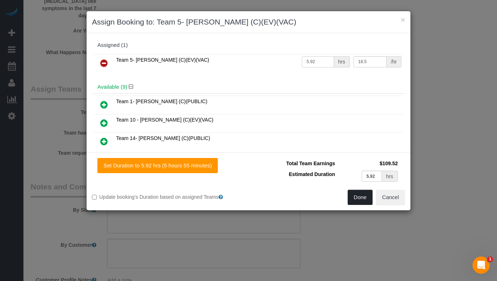 This screenshot has height=281, width=497. What do you see at coordinates (167, 197) in the screenshot?
I see `label: Update booking's Duration based on assigned Teams` at bounding box center [167, 197].